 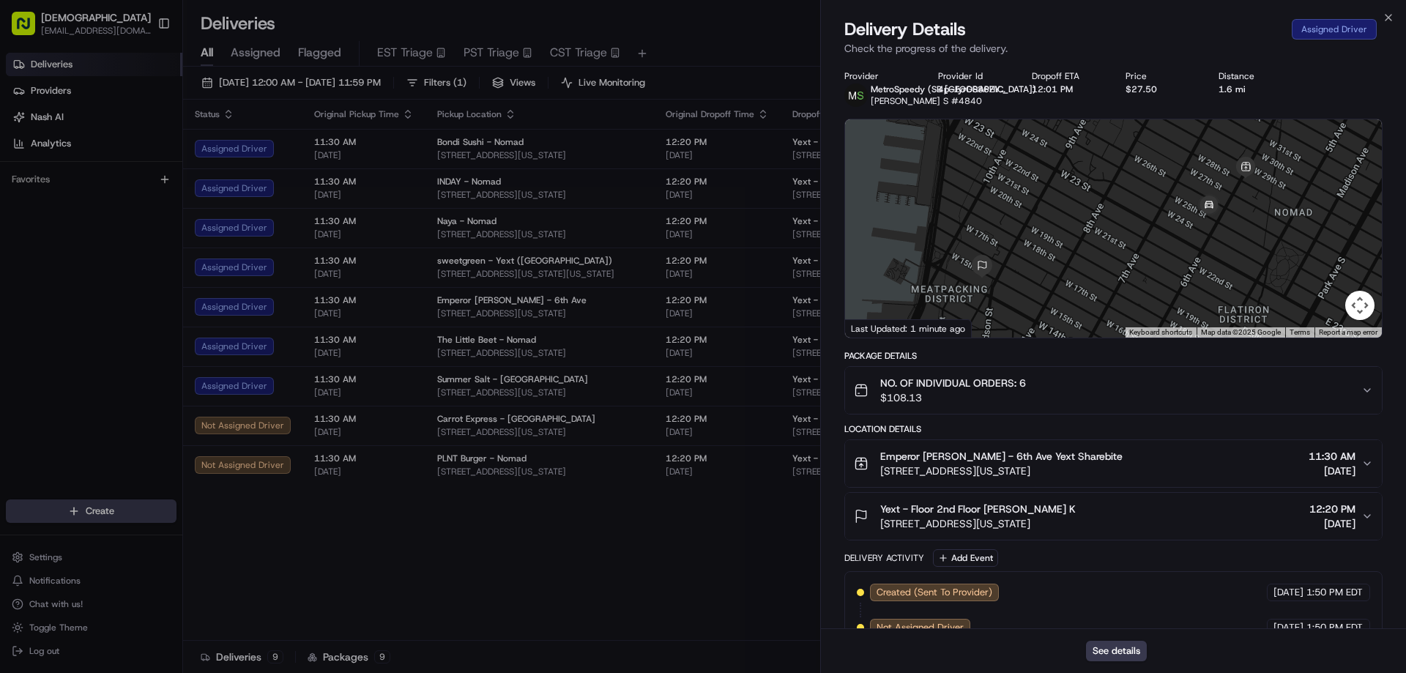 What do you see at coordinates (953, 398) in the screenshot?
I see `span: $108.13` at bounding box center [953, 398].